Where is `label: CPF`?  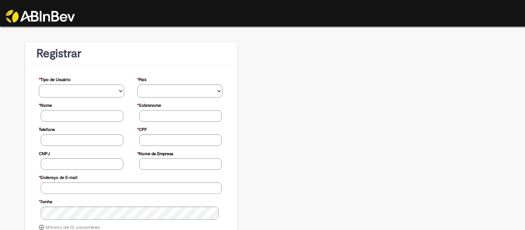
label: CPF is located at coordinates (142, 129).